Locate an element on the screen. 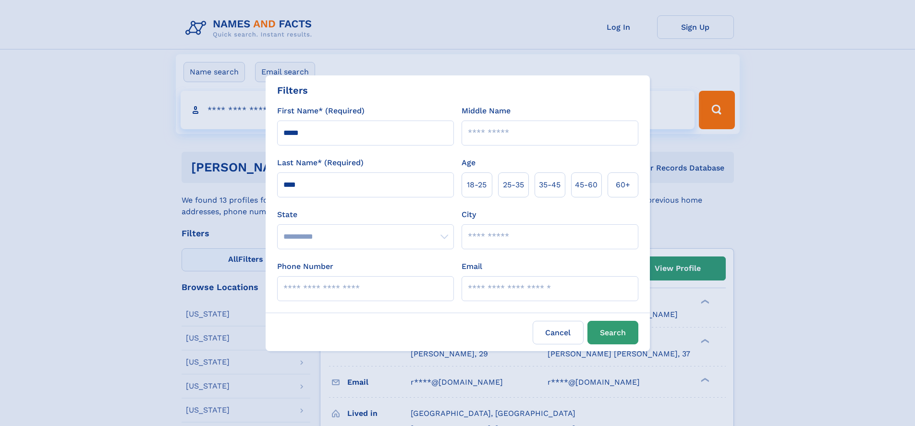 Image resolution: width=915 pixels, height=426 pixels. label: Last Name* (Required) is located at coordinates (320, 163).